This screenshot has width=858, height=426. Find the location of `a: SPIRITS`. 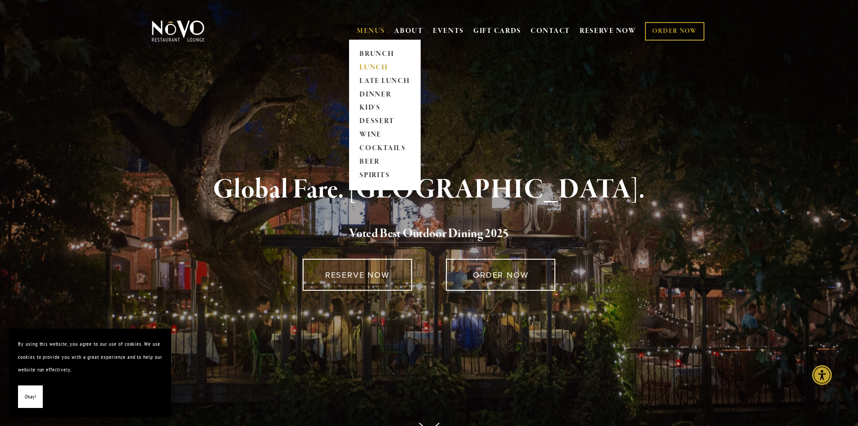

a: SPIRITS is located at coordinates (385, 176).